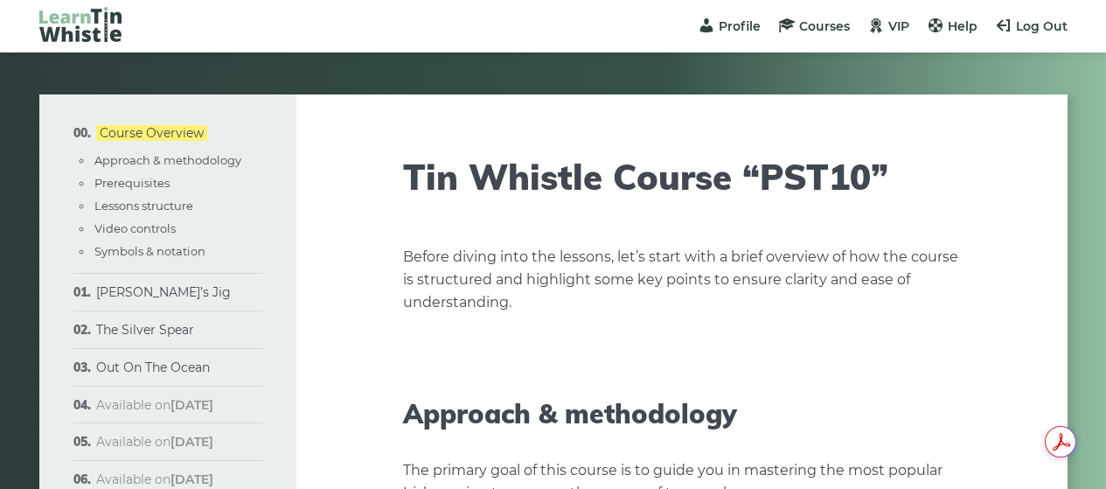  What do you see at coordinates (682, 177) in the screenshot?
I see `h1: Tin Whistle Course “PST10”` at bounding box center [682, 177].